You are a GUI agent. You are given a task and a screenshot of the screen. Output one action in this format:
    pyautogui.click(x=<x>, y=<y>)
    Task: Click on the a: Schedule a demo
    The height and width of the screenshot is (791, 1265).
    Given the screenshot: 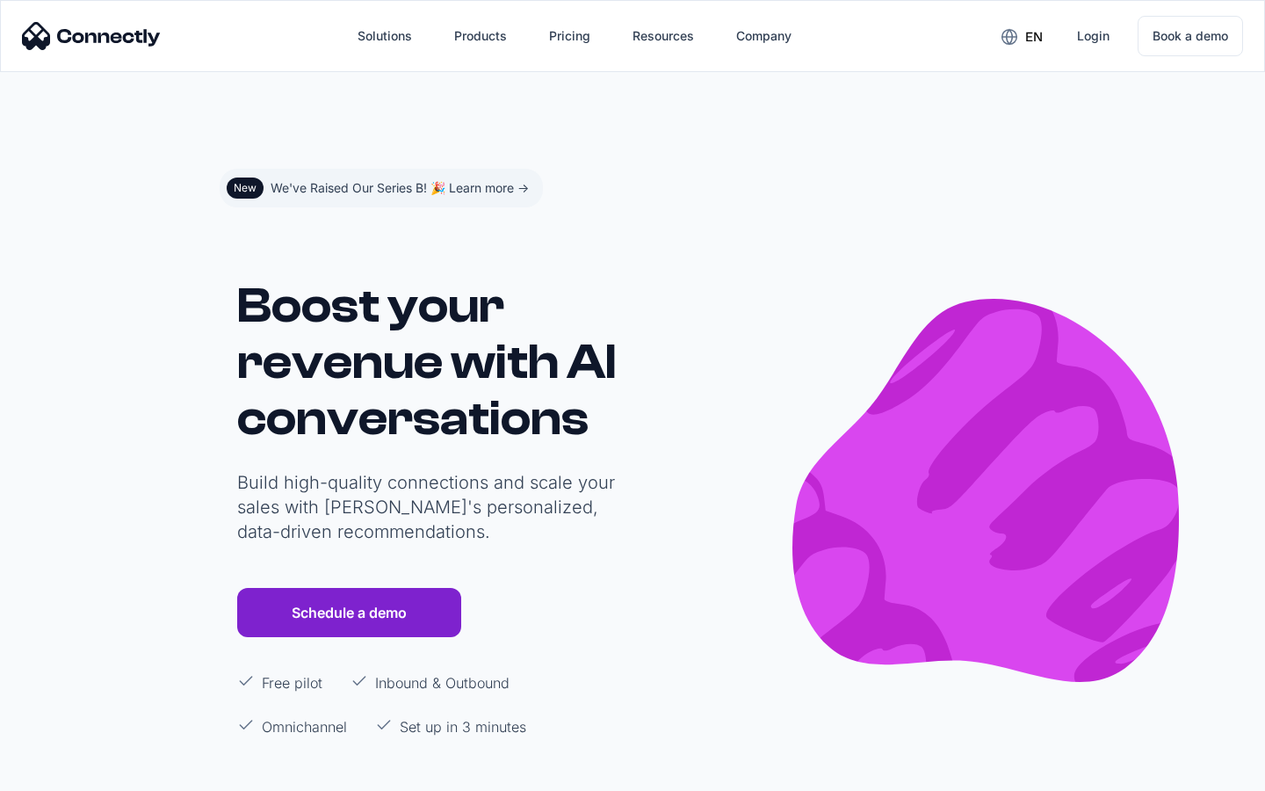 What is the action you would take?
    pyautogui.click(x=349, y=612)
    